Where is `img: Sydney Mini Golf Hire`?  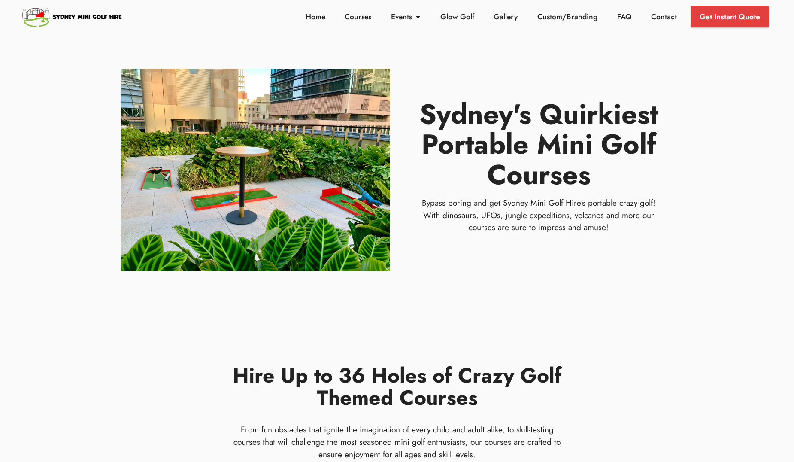 img: Sydney Mini Golf Hire is located at coordinates (72, 17).